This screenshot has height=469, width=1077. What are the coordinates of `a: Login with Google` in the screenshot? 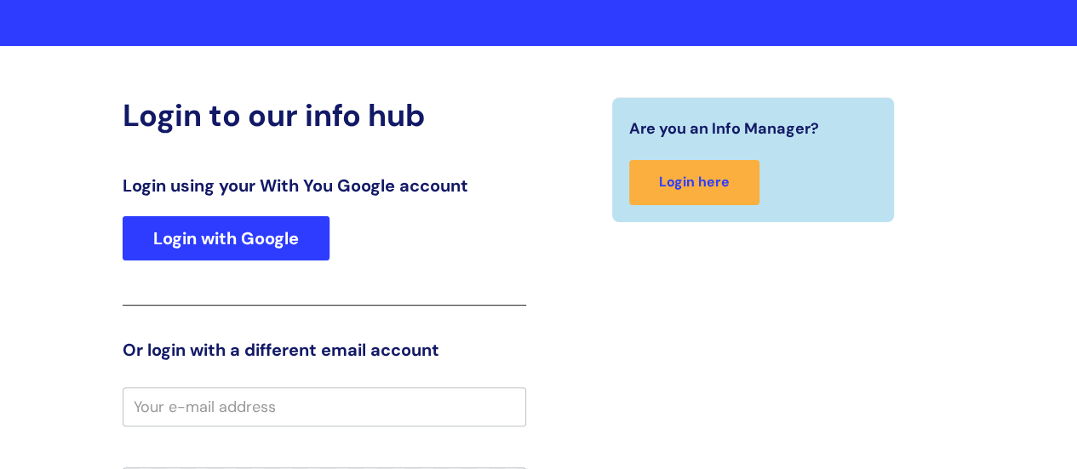 It's located at (226, 238).